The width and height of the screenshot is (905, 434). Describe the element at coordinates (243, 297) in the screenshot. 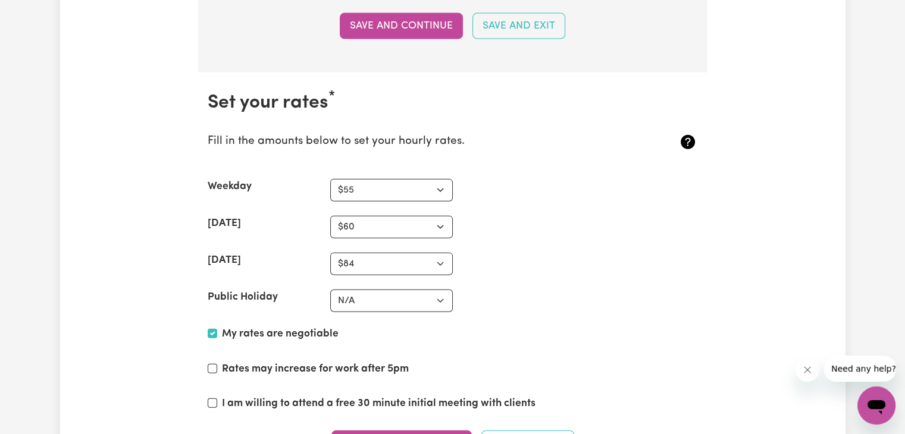

I see `label: Public Holiday` at that location.